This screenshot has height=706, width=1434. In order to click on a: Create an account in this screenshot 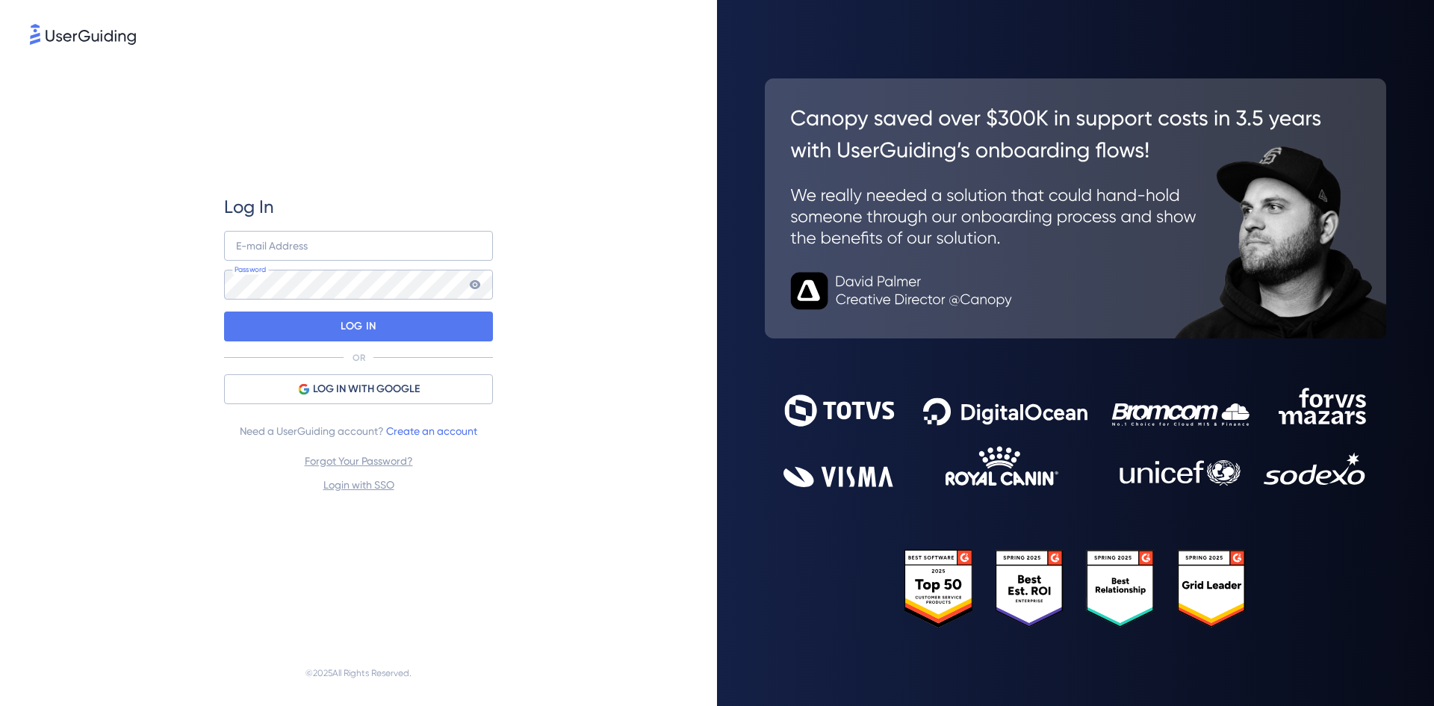, I will do `click(432, 431)`.